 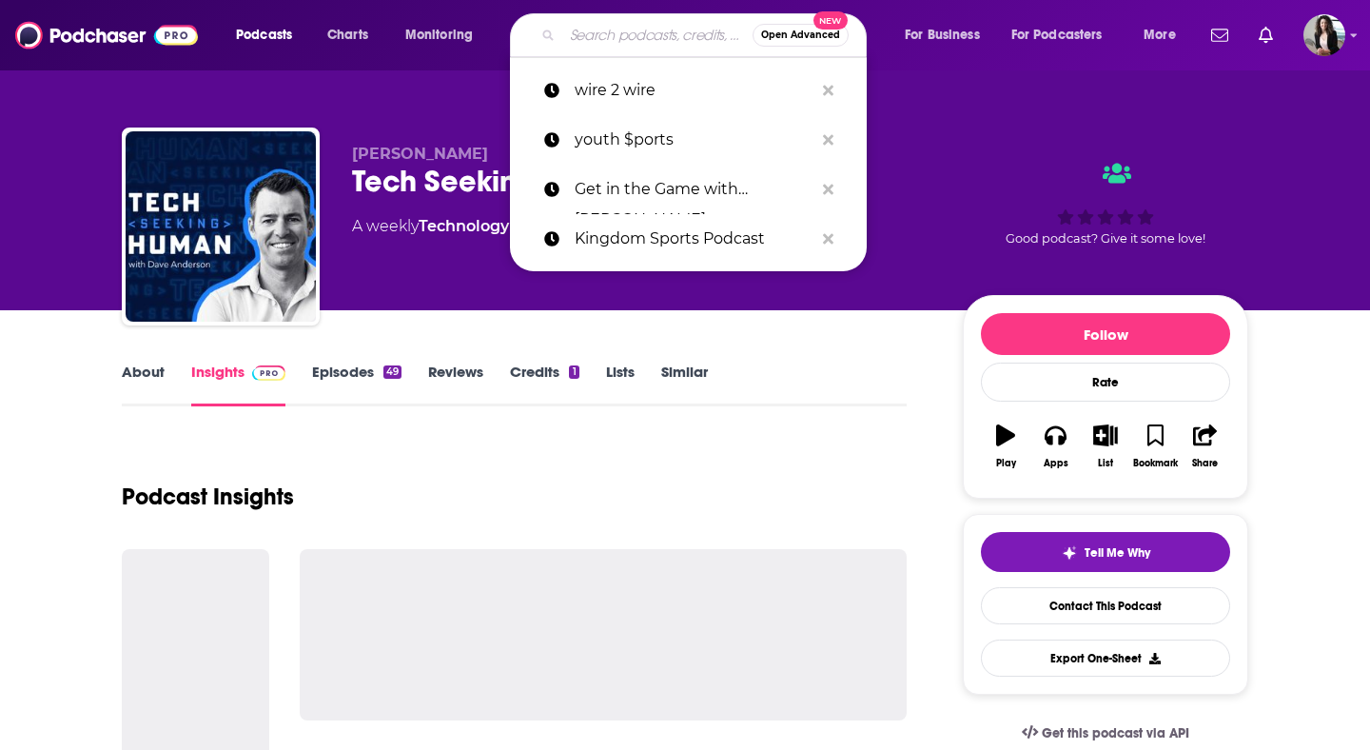 I want to click on p: Kingdom Sports Podcast, so click(x=694, y=239).